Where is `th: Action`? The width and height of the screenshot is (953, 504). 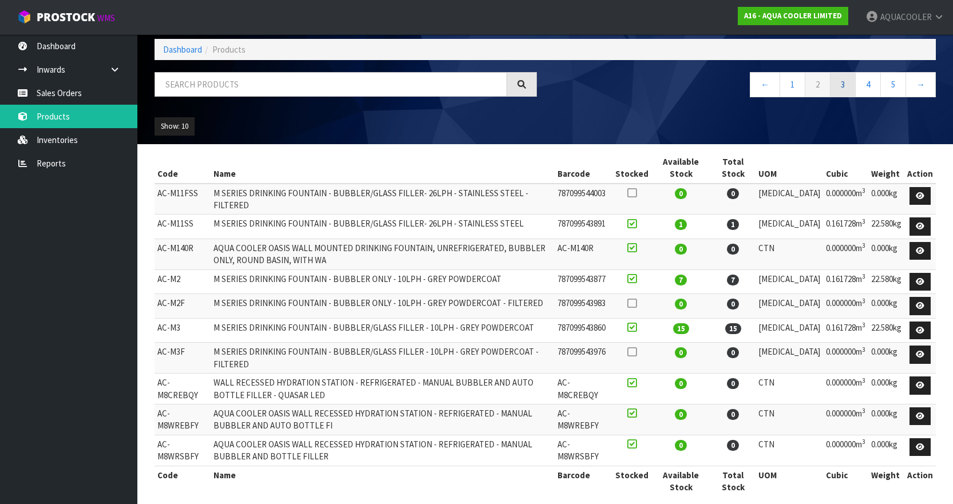 th: Action is located at coordinates (920, 168).